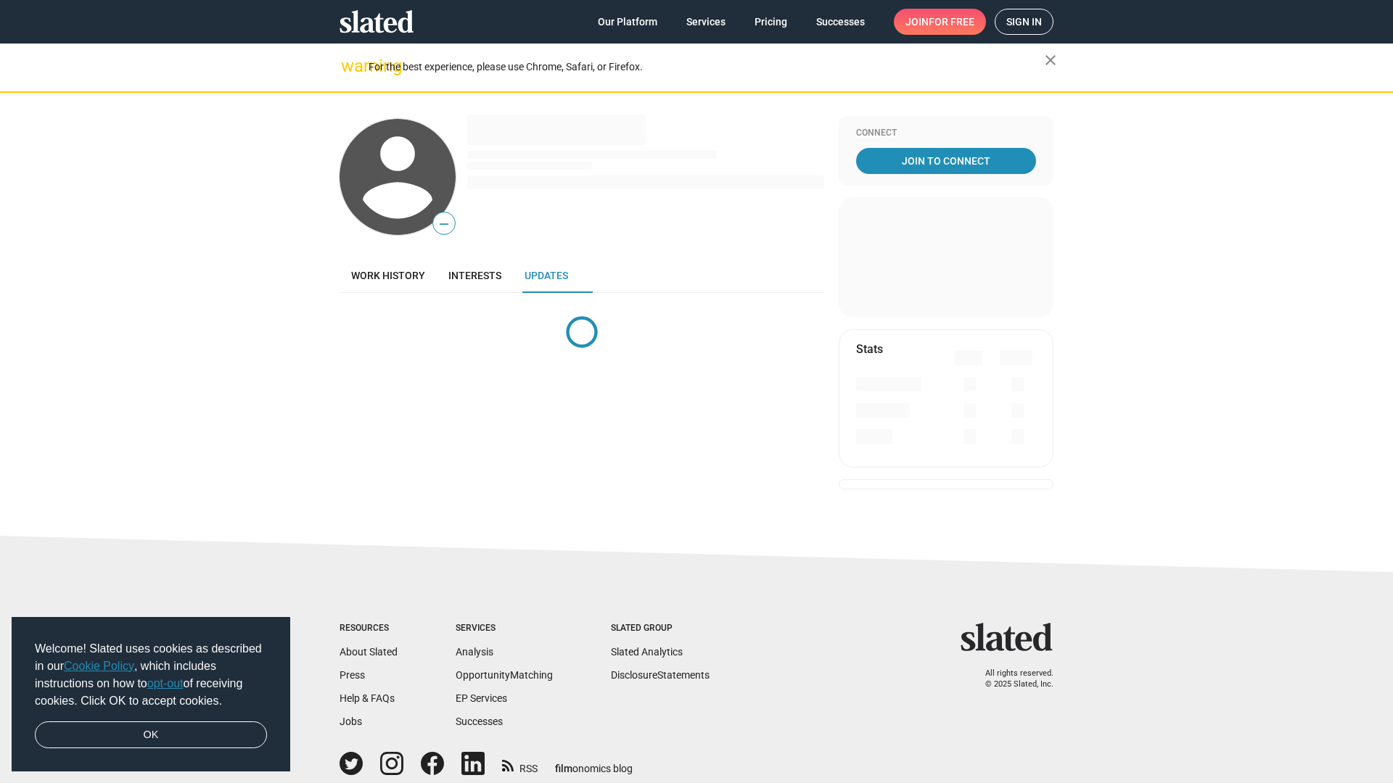 This screenshot has width=1393, height=783. I want to click on a: RSS, so click(519, 764).